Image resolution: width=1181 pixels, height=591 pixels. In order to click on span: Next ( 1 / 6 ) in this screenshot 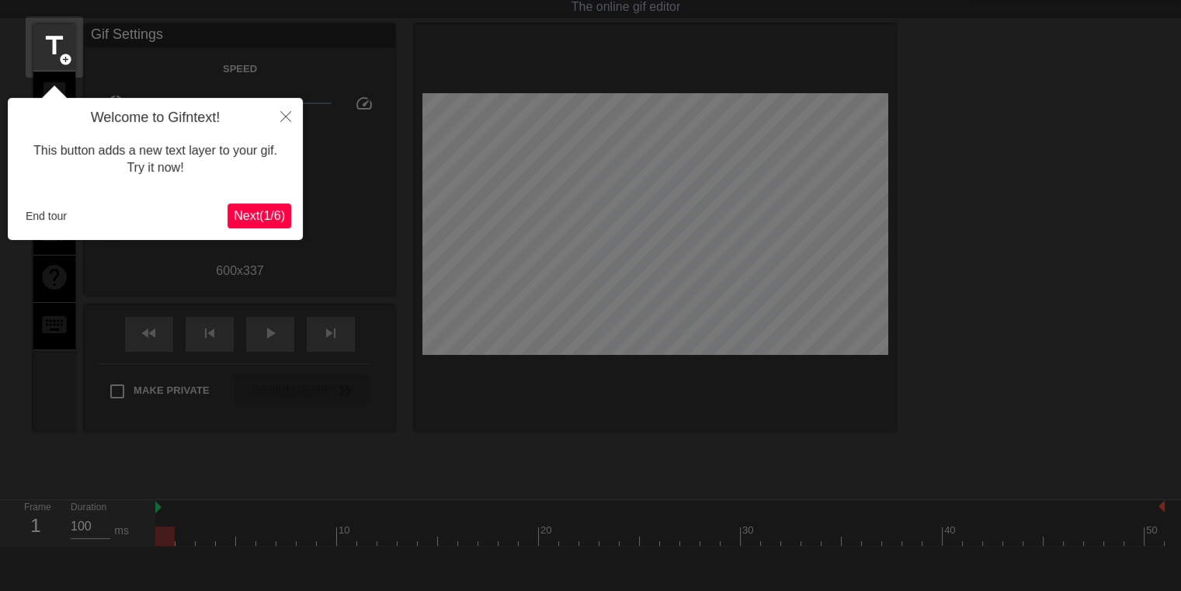, I will do `click(259, 215)`.